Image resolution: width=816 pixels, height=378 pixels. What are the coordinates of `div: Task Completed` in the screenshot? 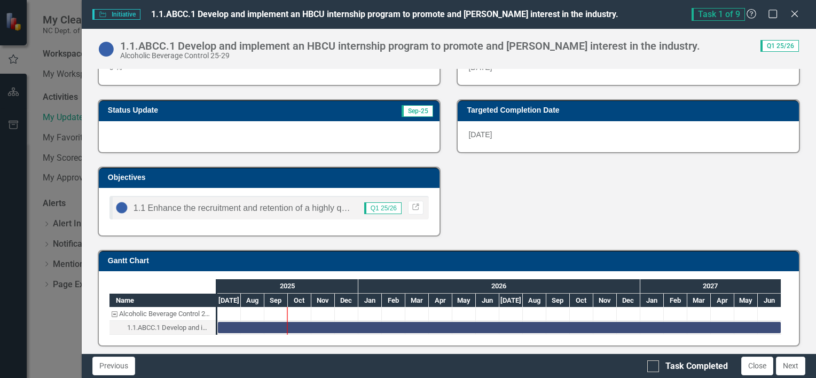 It's located at (696, 366).